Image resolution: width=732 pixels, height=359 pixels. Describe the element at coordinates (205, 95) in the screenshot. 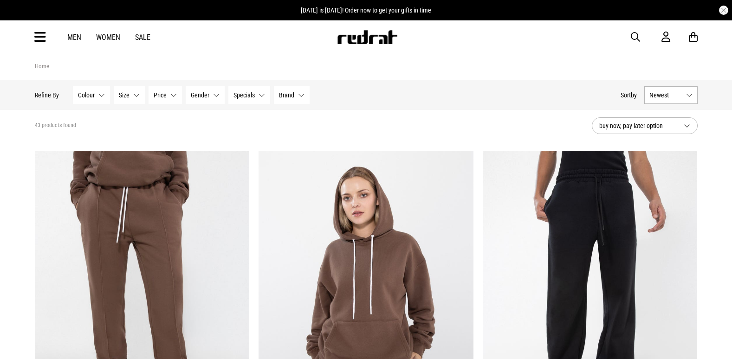

I see `button: Gender` at that location.